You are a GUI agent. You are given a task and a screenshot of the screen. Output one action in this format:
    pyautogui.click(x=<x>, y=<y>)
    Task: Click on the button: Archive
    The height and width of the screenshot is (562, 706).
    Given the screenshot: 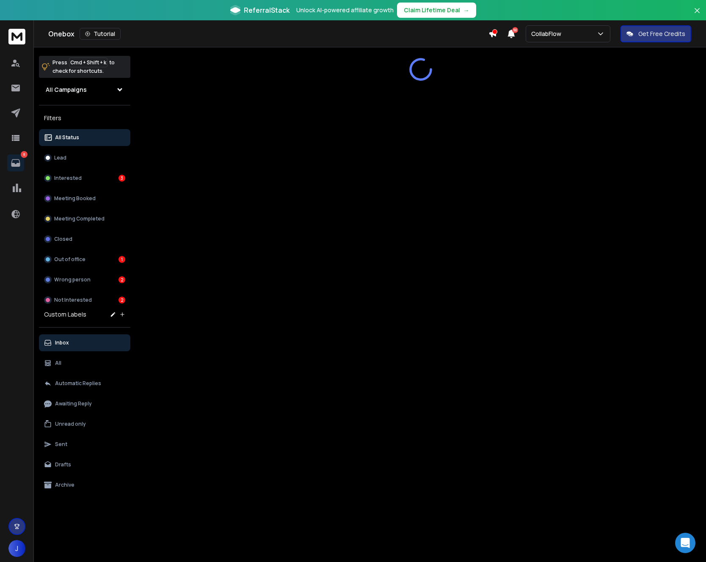 What is the action you would take?
    pyautogui.click(x=85, y=485)
    